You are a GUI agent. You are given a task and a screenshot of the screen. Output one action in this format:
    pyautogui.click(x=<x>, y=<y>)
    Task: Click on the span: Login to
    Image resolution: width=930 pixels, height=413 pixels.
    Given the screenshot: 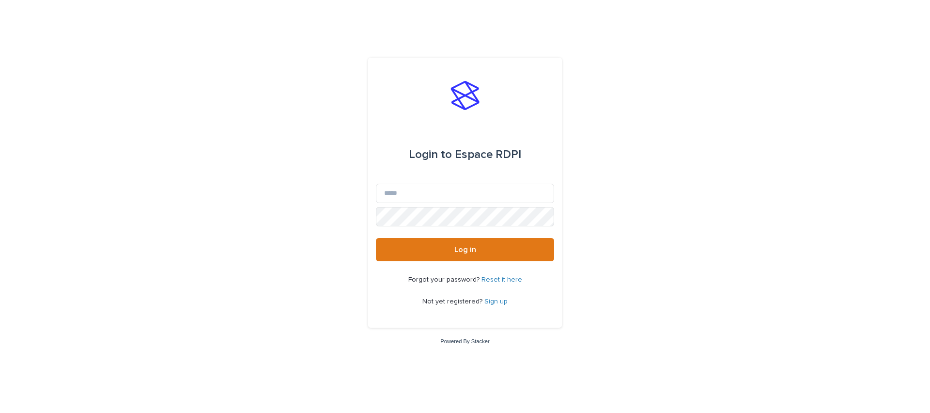 What is the action you would take?
    pyautogui.click(x=430, y=155)
    